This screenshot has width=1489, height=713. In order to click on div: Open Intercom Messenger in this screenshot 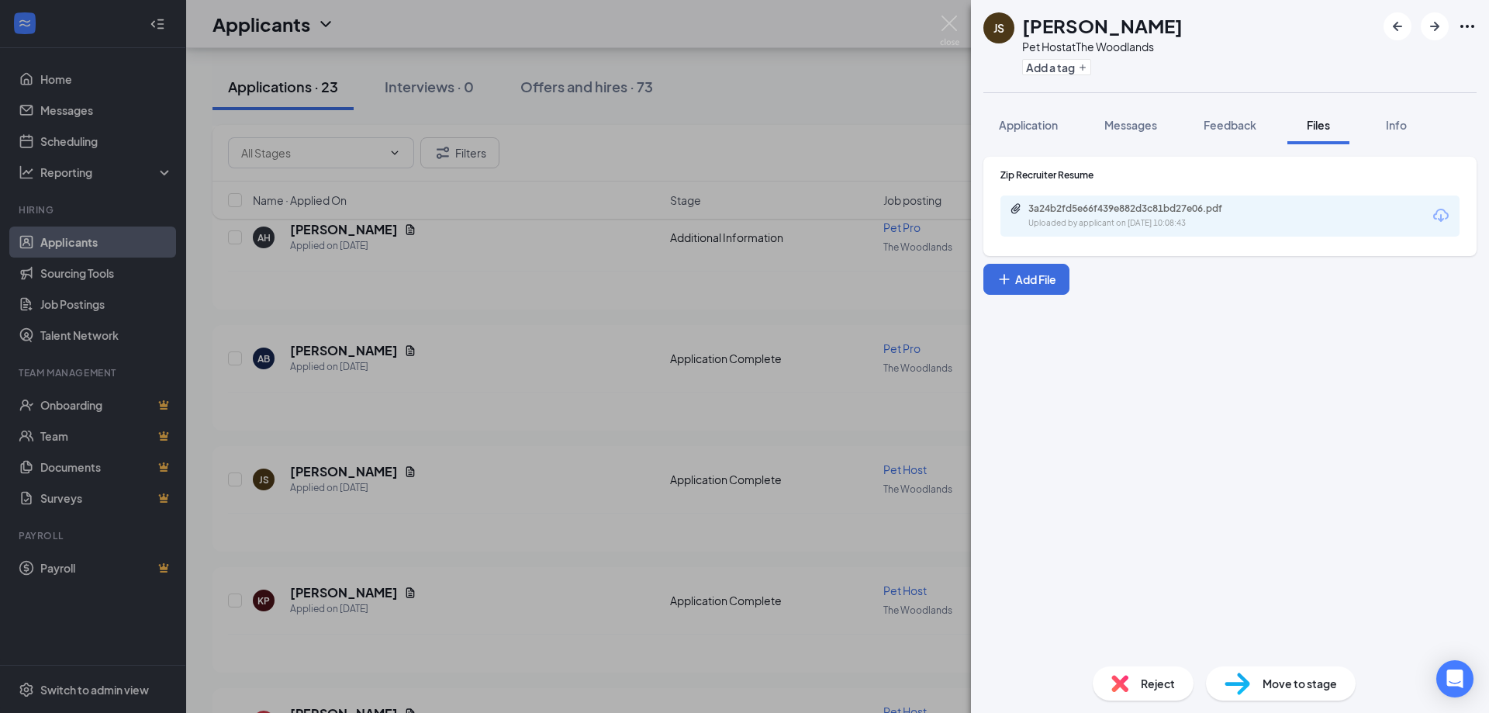, I will do `click(1455, 679)`.